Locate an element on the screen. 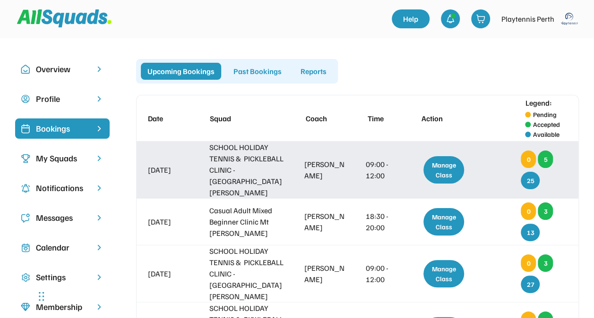 The image size is (594, 318). img: shopping-cart-01%20%281%29.svg is located at coordinates (480, 19).